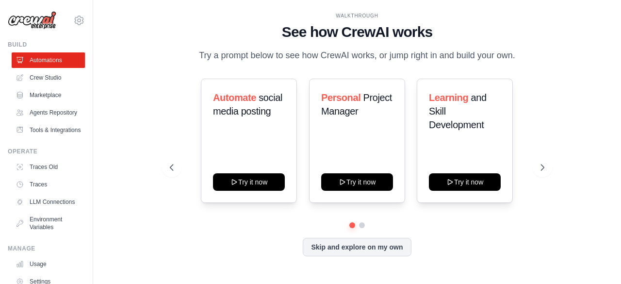  Describe the element at coordinates (48, 223) in the screenshot. I see `a: Environment Variables` at that location.